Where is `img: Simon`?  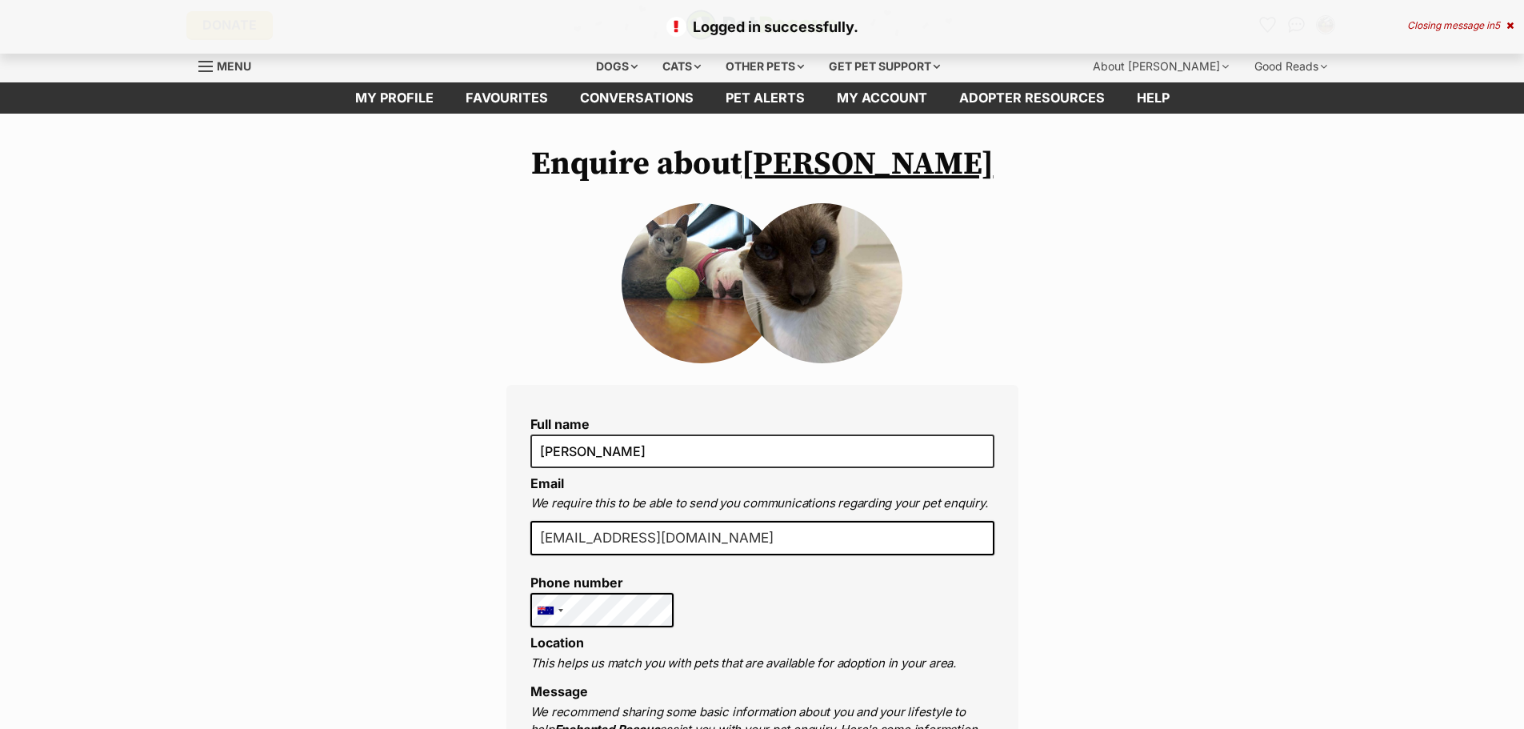
img: Simon is located at coordinates (822, 283).